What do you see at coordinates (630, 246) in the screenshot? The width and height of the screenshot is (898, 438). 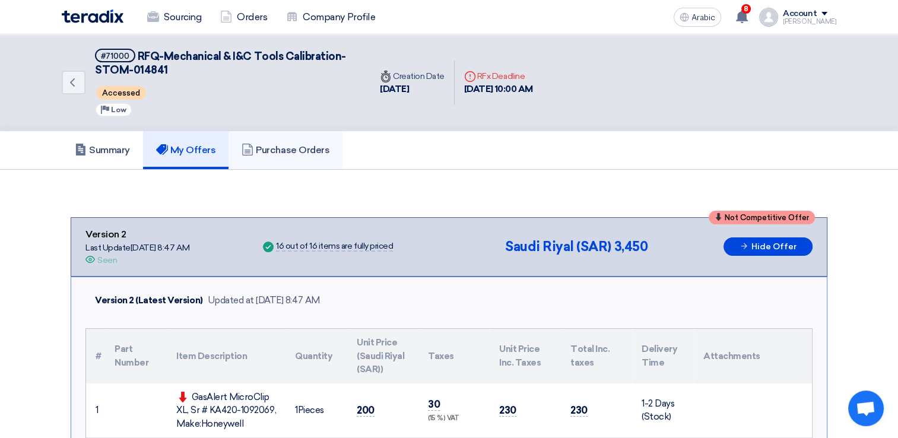 I see `span: 3,450` at bounding box center [630, 246].